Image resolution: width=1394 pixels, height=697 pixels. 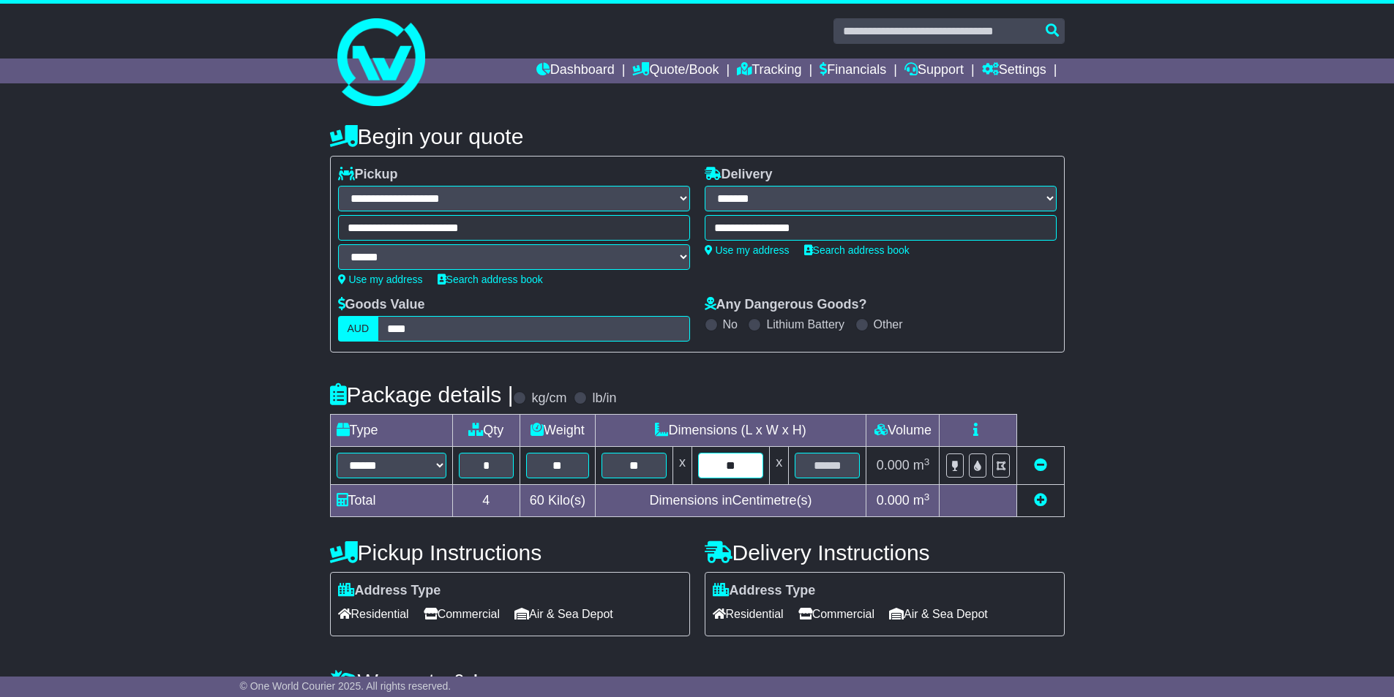 I want to click on td: Total, so click(x=391, y=501).